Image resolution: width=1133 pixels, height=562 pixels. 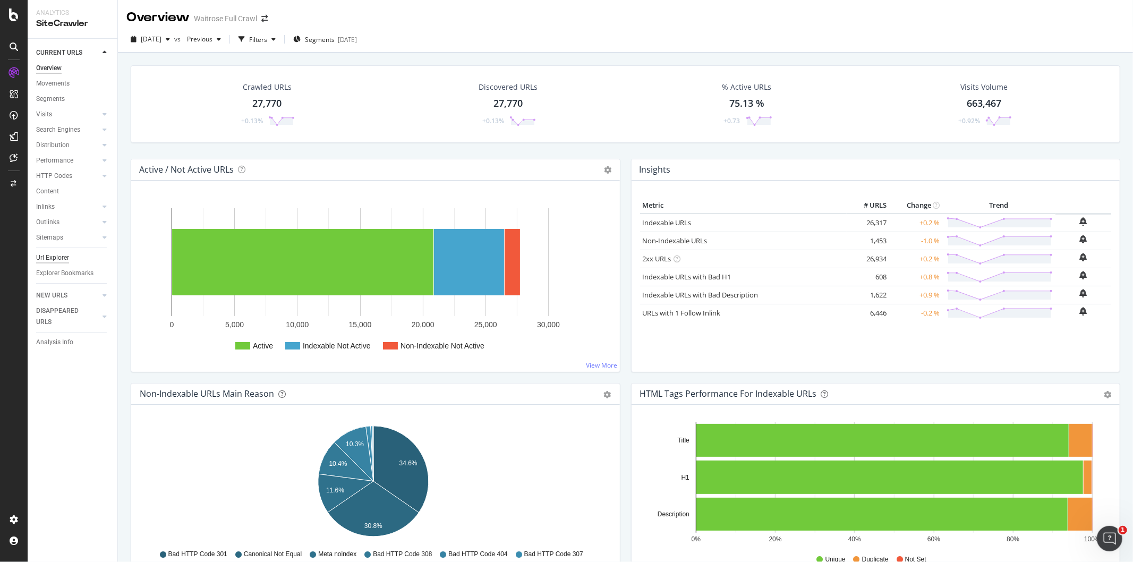 I want to click on th: Metric, so click(x=744, y=206).